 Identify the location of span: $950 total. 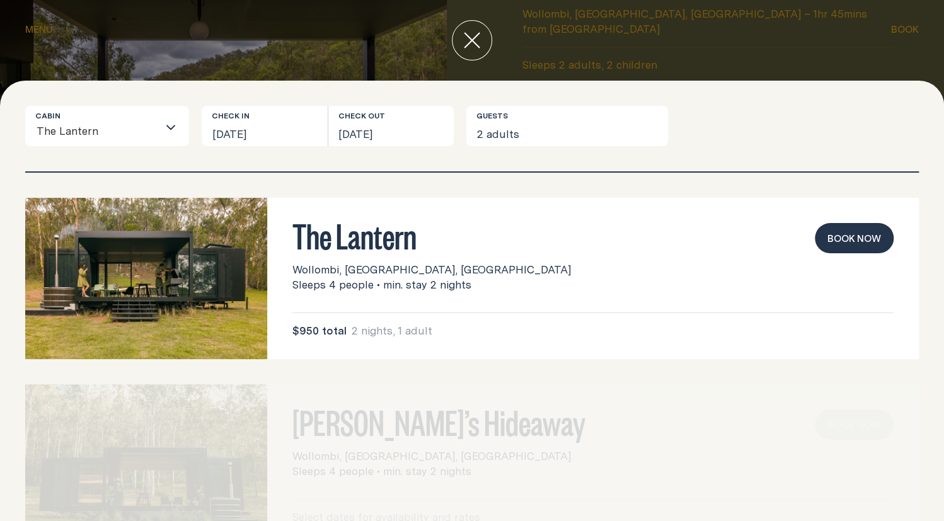
(319, 331).